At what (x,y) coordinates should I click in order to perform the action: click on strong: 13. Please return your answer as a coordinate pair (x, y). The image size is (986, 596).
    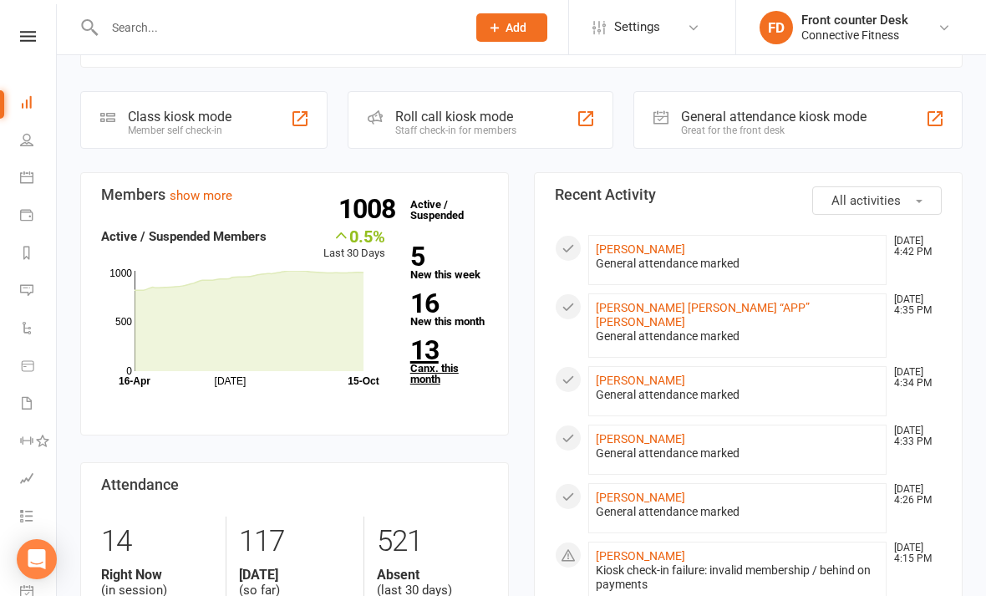
    Looking at the image, I should click on (445, 350).